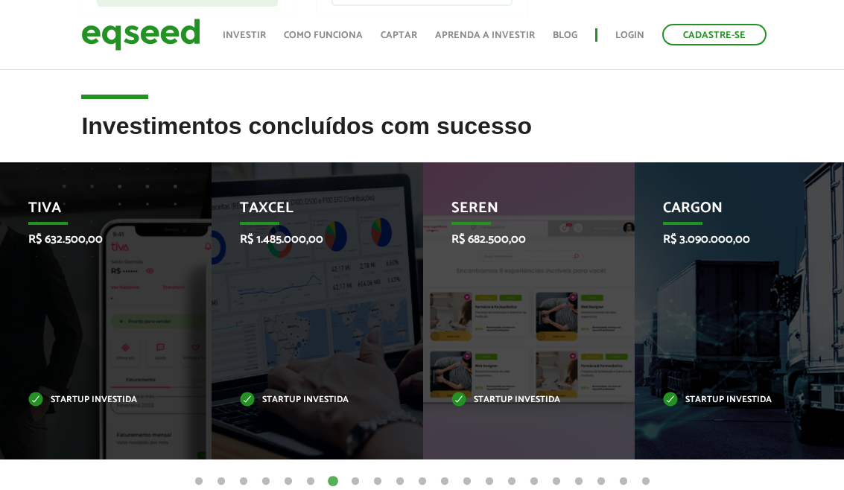 The image size is (844, 490). I want to click on img: EqSeed, so click(141, 34).